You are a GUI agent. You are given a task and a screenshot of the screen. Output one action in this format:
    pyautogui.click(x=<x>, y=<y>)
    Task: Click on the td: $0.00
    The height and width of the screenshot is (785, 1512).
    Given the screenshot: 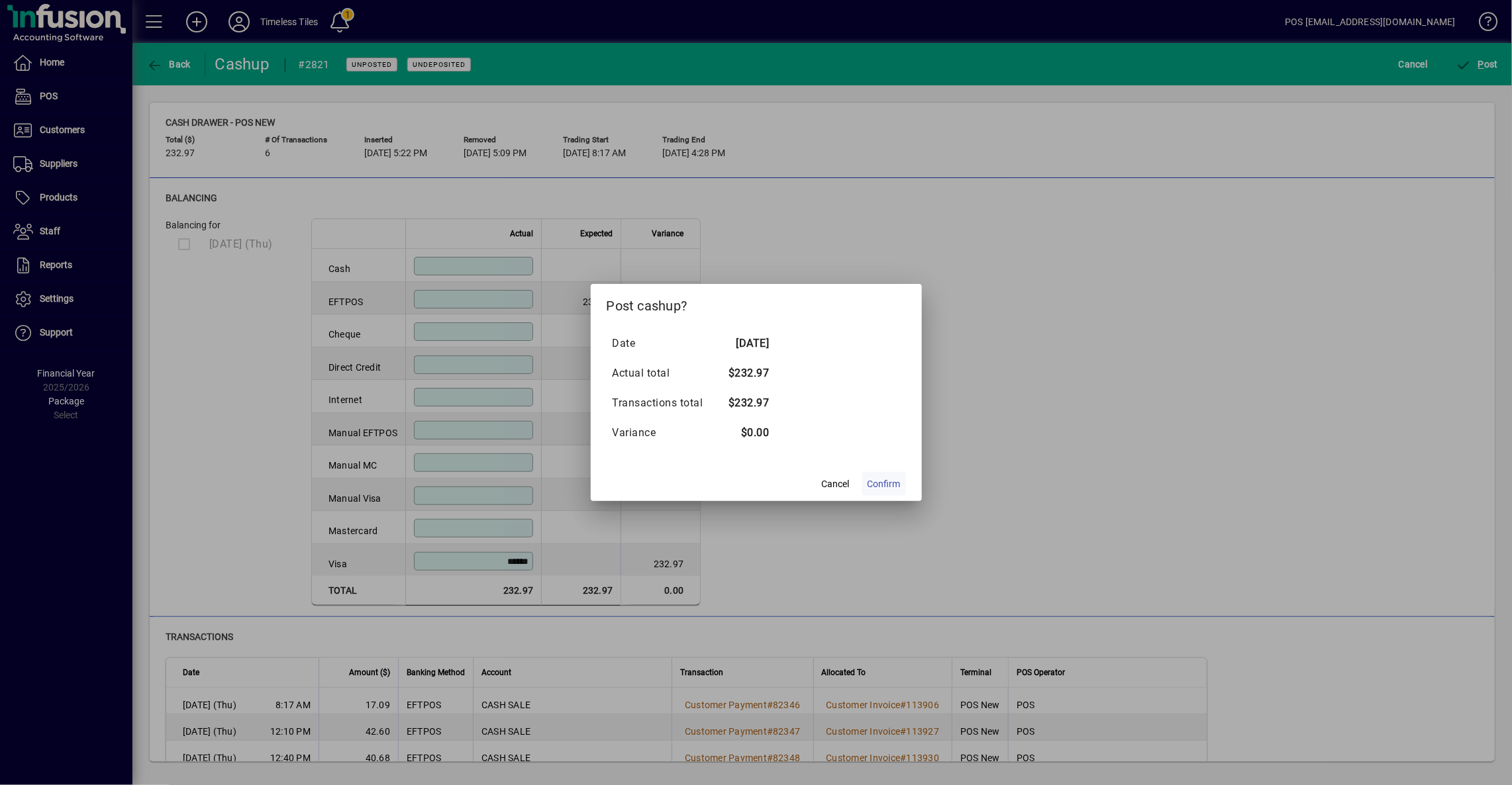 What is the action you would take?
    pyautogui.click(x=743, y=433)
    